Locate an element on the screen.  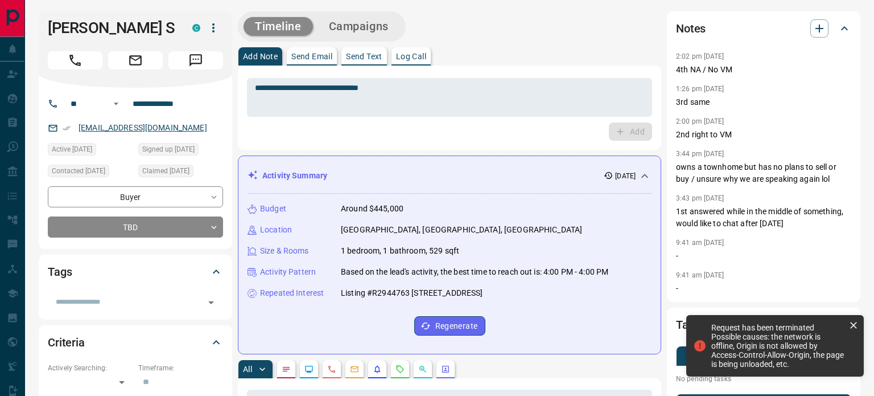
div: TBD is located at coordinates (135, 227).